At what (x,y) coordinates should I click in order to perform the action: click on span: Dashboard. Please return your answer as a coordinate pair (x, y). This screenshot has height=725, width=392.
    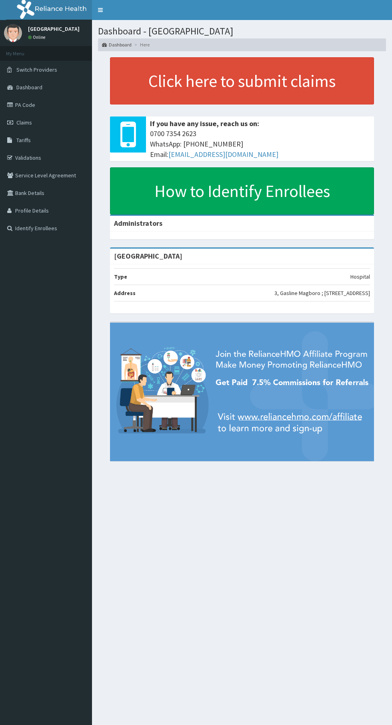
    Looking at the image, I should click on (29, 87).